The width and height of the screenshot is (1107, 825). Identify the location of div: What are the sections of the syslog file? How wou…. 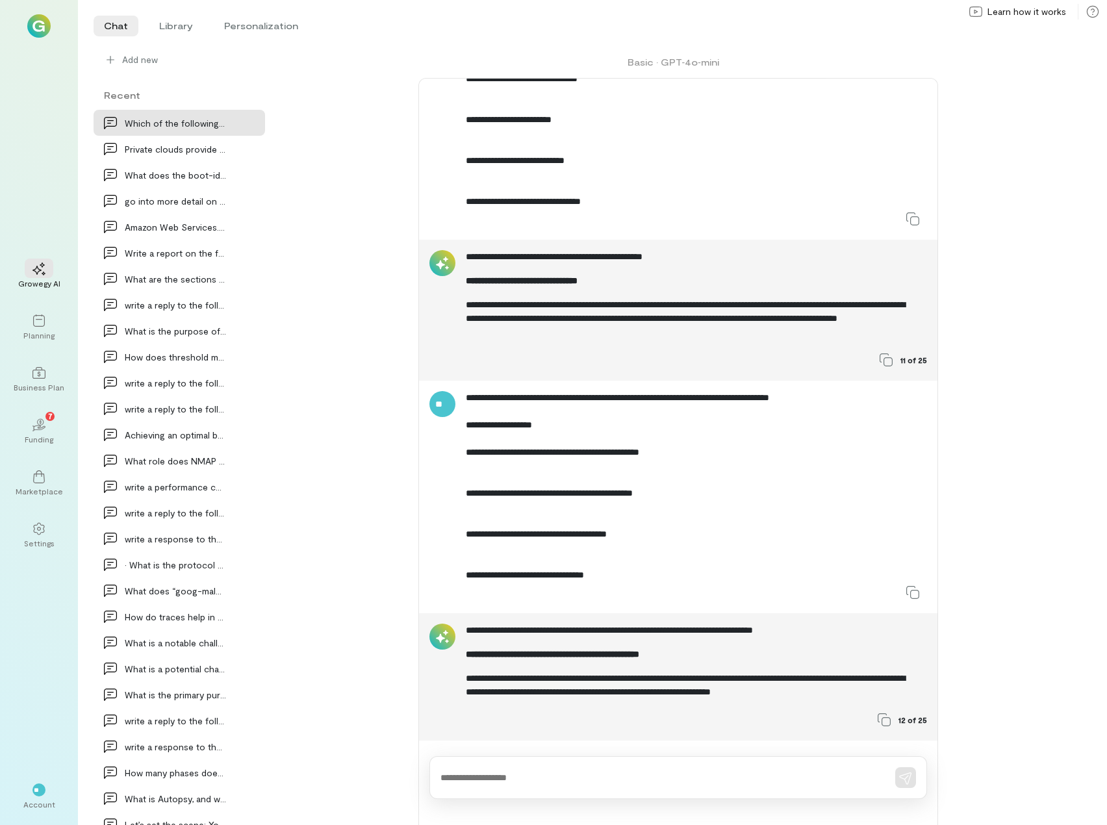
(175, 279).